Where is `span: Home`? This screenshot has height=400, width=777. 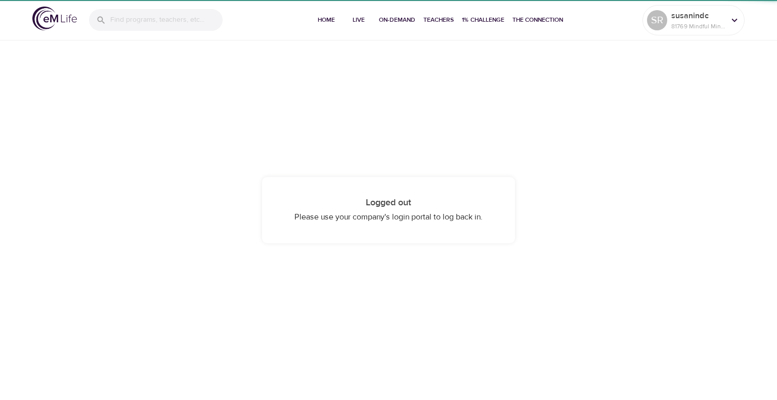 span: Home is located at coordinates (326, 20).